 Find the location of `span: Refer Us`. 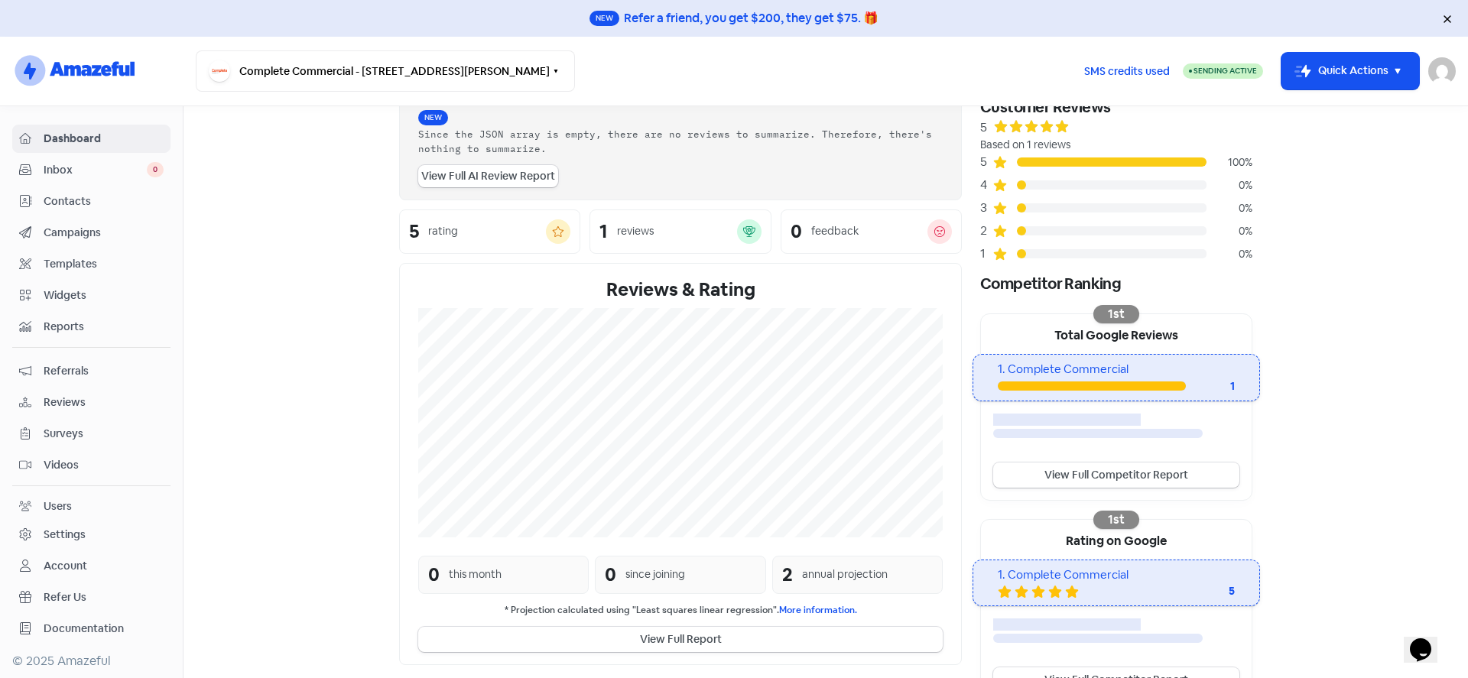

span: Refer Us is located at coordinates (103, 597).